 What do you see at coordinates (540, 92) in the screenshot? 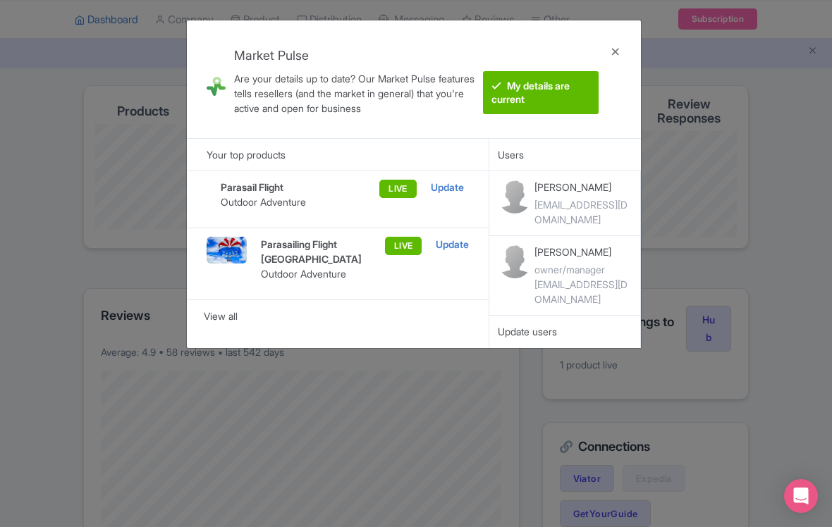
I see `btn: My details are current` at bounding box center [540, 92].